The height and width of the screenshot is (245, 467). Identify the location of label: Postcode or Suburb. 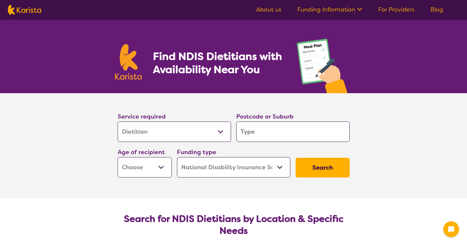
(265, 117).